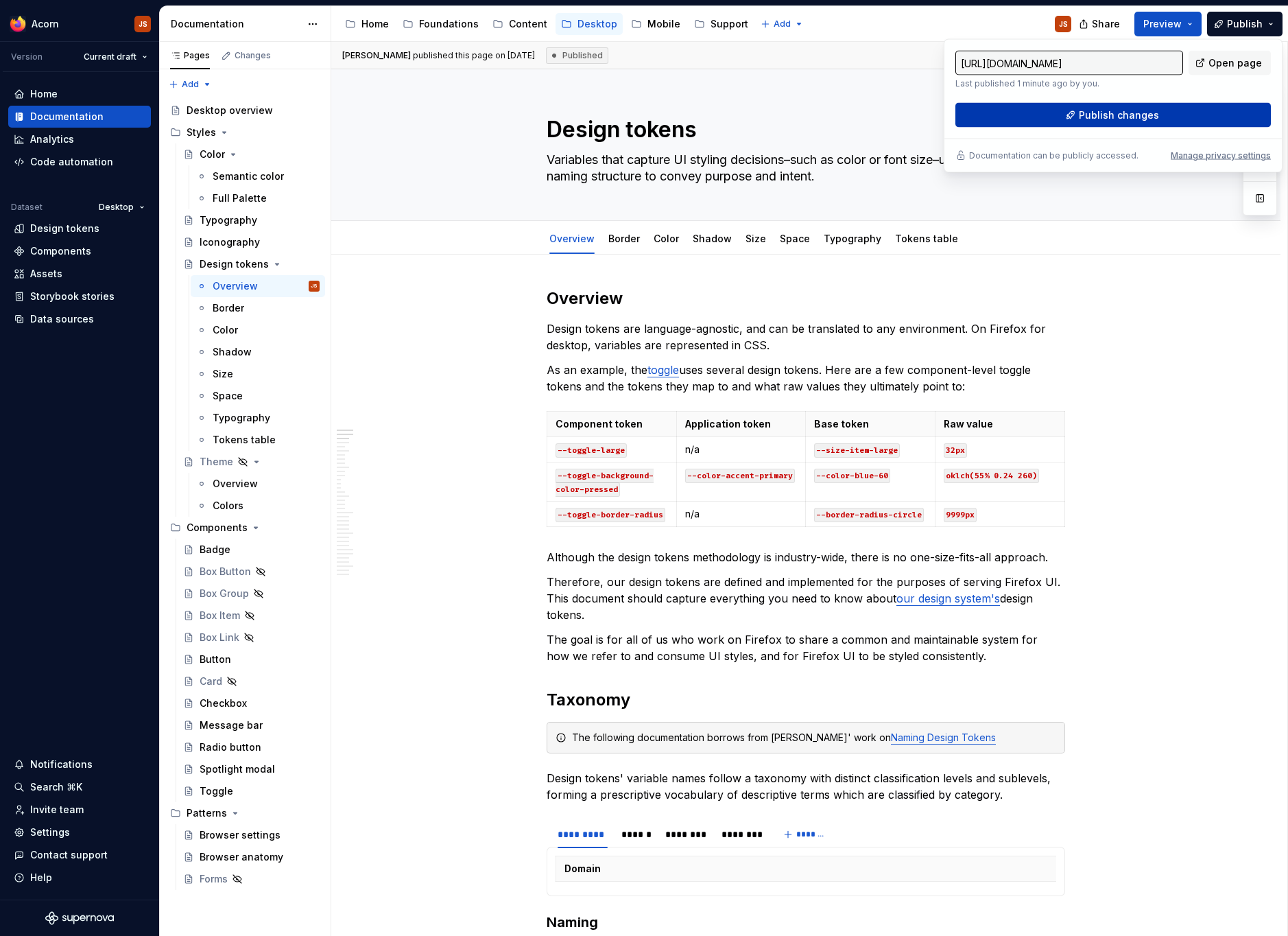  Describe the element at coordinates (795, 238) in the screenshot. I see `div: Space` at that location.